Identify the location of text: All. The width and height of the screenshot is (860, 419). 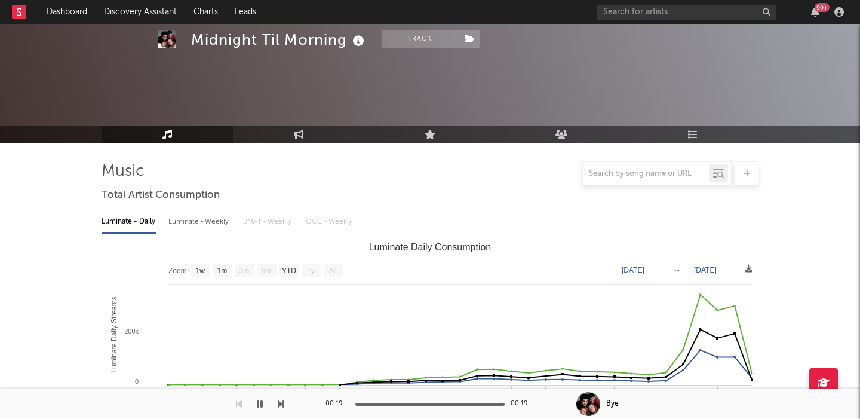
(332, 271).